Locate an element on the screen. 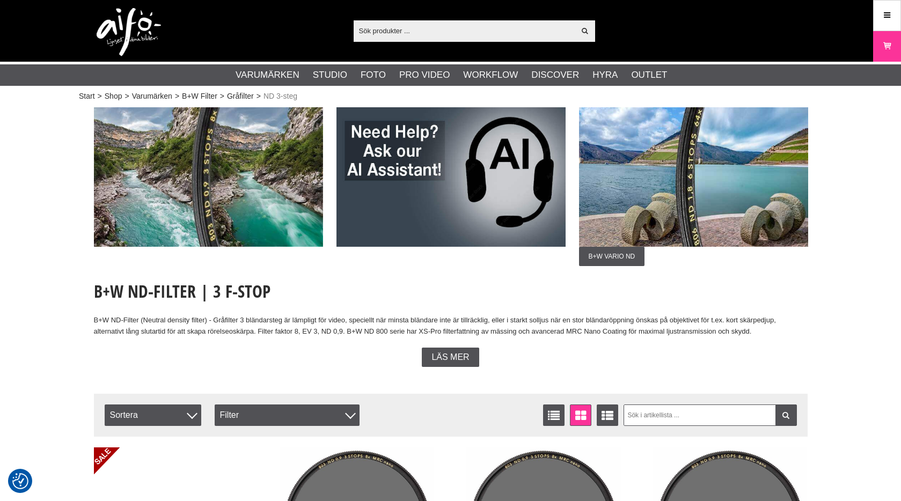 Image resolution: width=901 pixels, height=501 pixels. img: Annons:007 ban-elin-AIelin-eng.jpg is located at coordinates (451, 177).